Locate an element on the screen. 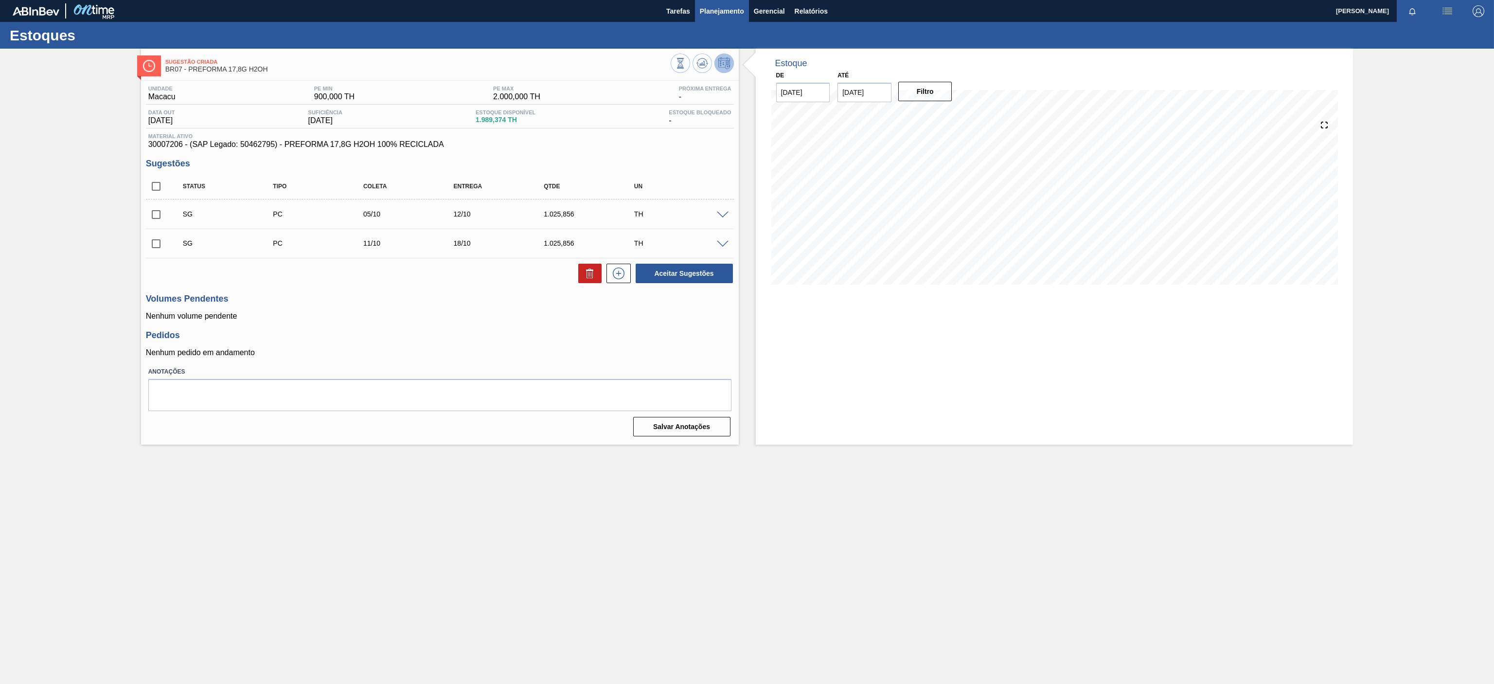 The width and height of the screenshot is (1494, 684). label: De is located at coordinates (780, 75).